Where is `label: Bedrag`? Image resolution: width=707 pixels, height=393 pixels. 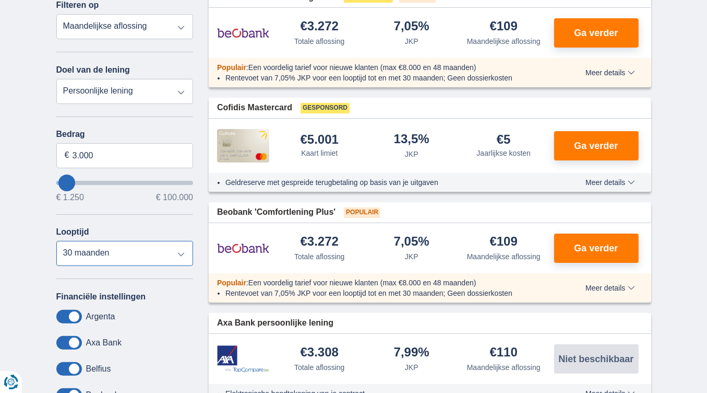
label: Bedrag is located at coordinates (125, 134).